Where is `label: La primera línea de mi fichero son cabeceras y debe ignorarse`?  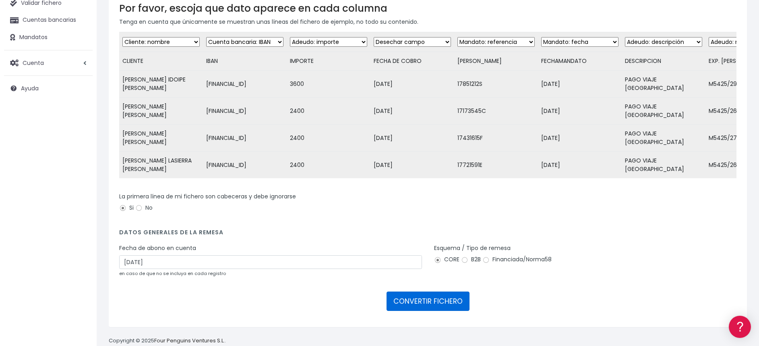 label: La primera línea de mi fichero son cabeceras y debe ignorarse is located at coordinates (207, 196).